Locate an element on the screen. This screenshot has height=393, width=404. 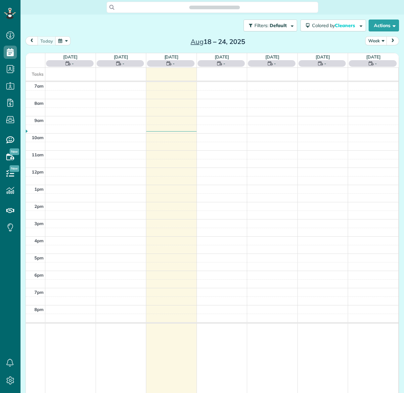
span: 7pm is located at coordinates (39, 292).